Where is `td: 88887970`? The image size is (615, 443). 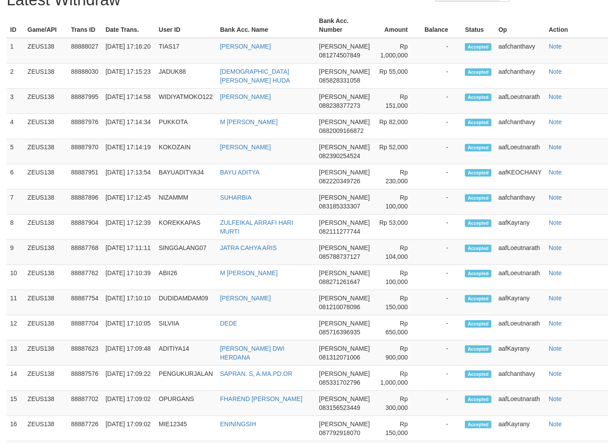 td: 88887970 is located at coordinates (85, 151).